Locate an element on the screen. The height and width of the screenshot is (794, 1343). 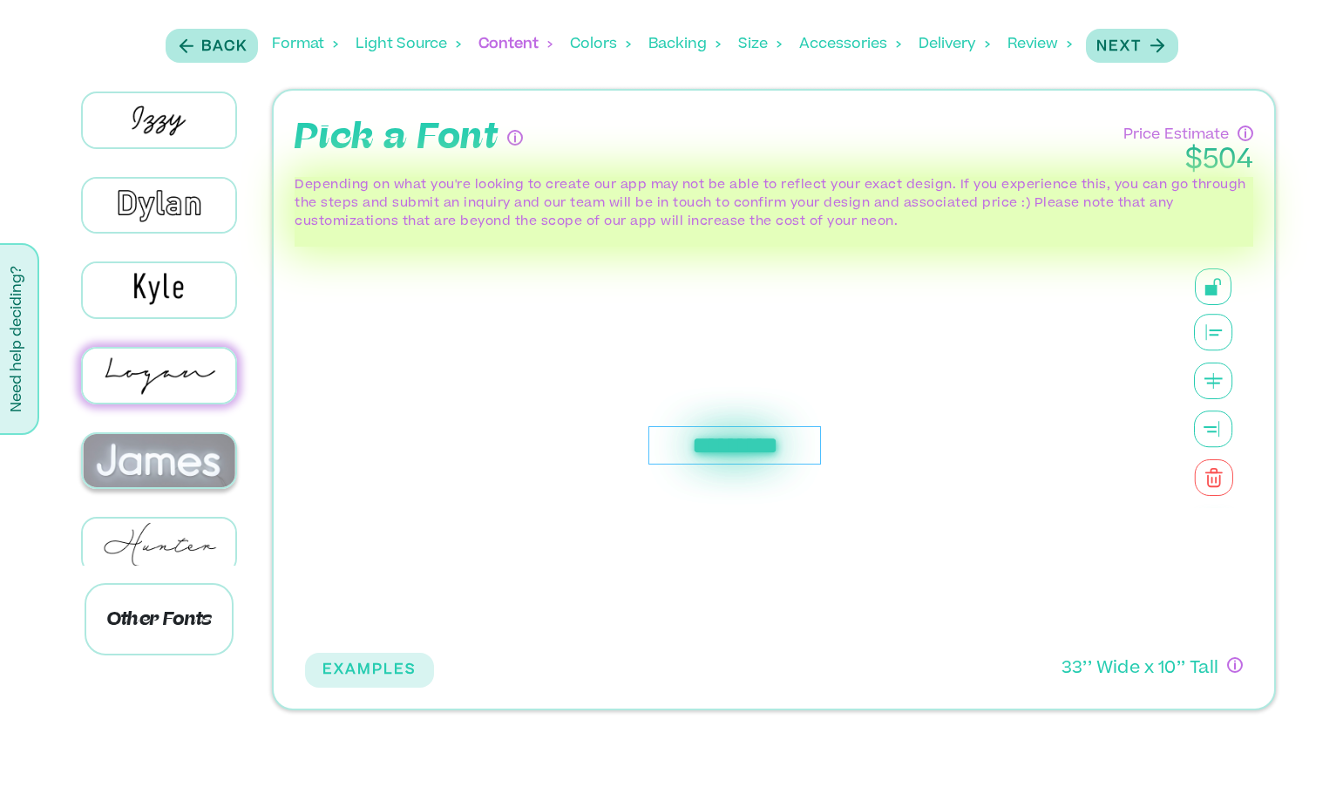
div: Accessories is located at coordinates (850, 44).